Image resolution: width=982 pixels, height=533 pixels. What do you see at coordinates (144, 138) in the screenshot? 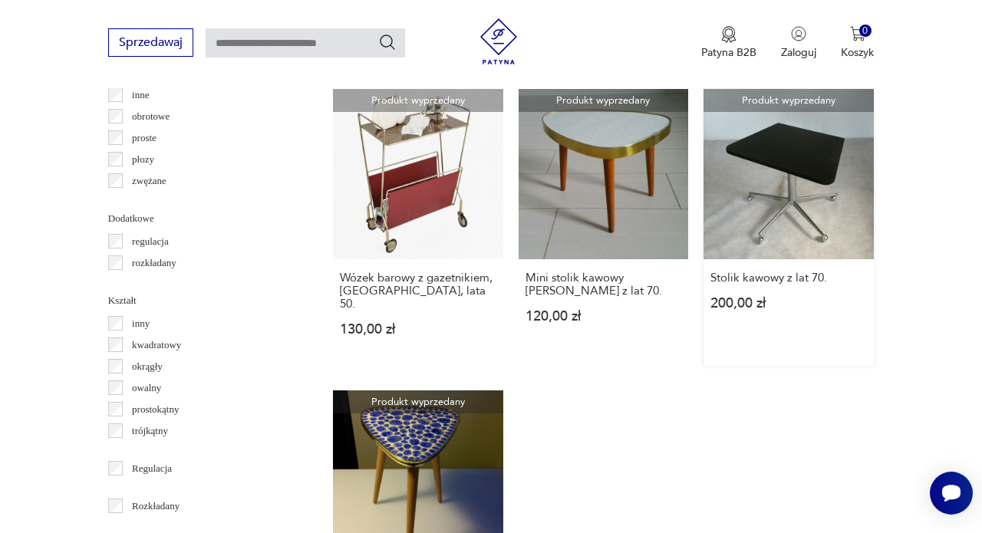
I see `p: proste` at bounding box center [144, 138].